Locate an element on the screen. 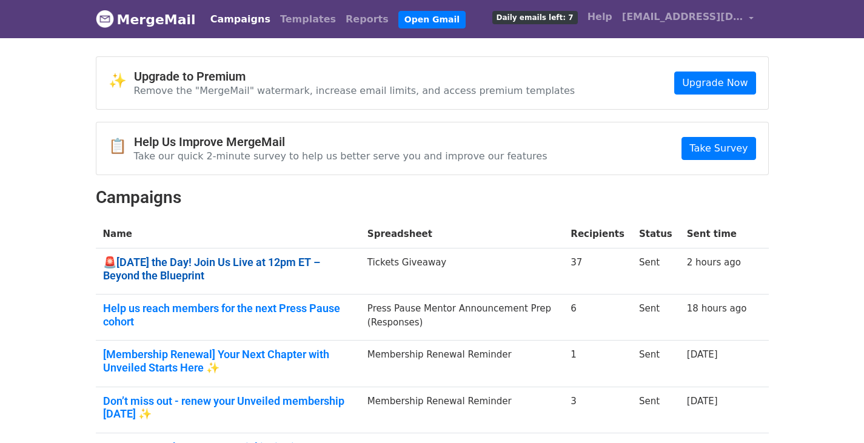 The height and width of the screenshot is (443, 864). div: Chat Widget is located at coordinates (833, 414).